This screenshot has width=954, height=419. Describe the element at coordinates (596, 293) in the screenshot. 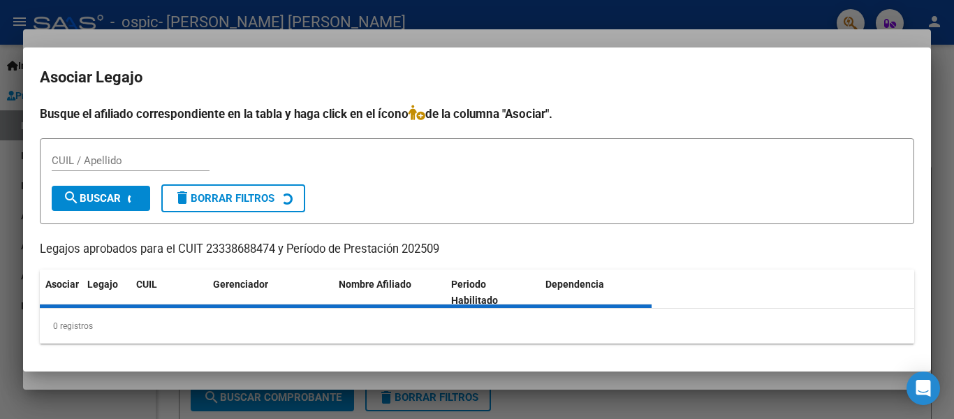

I see `datatable-header-cell: Dependencia` at that location.